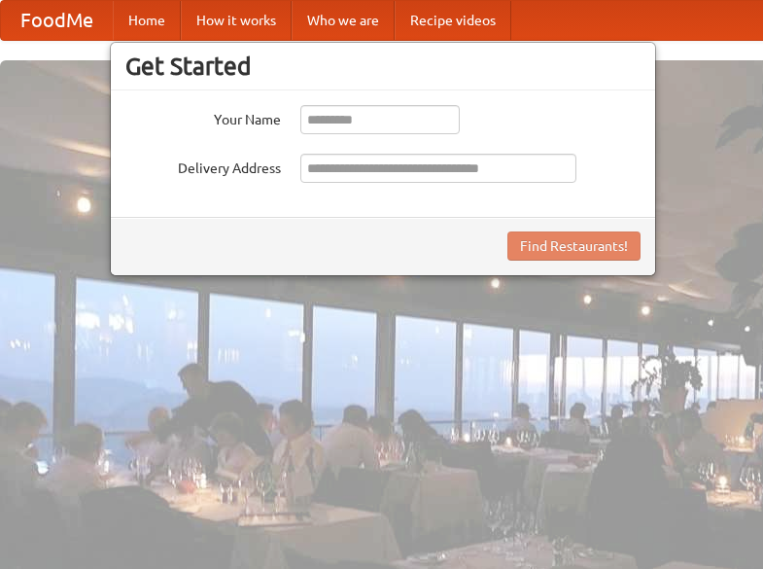  What do you see at coordinates (574, 246) in the screenshot?
I see `button: Find Restaurants!` at bounding box center [574, 246].